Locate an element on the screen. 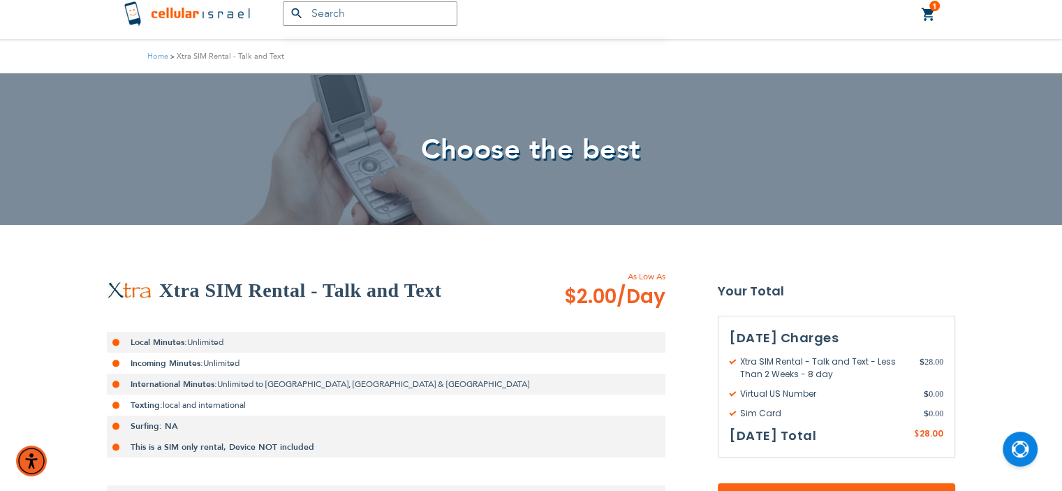 The height and width of the screenshot is (491, 1062). span: $2.00 is located at coordinates (615, 297).